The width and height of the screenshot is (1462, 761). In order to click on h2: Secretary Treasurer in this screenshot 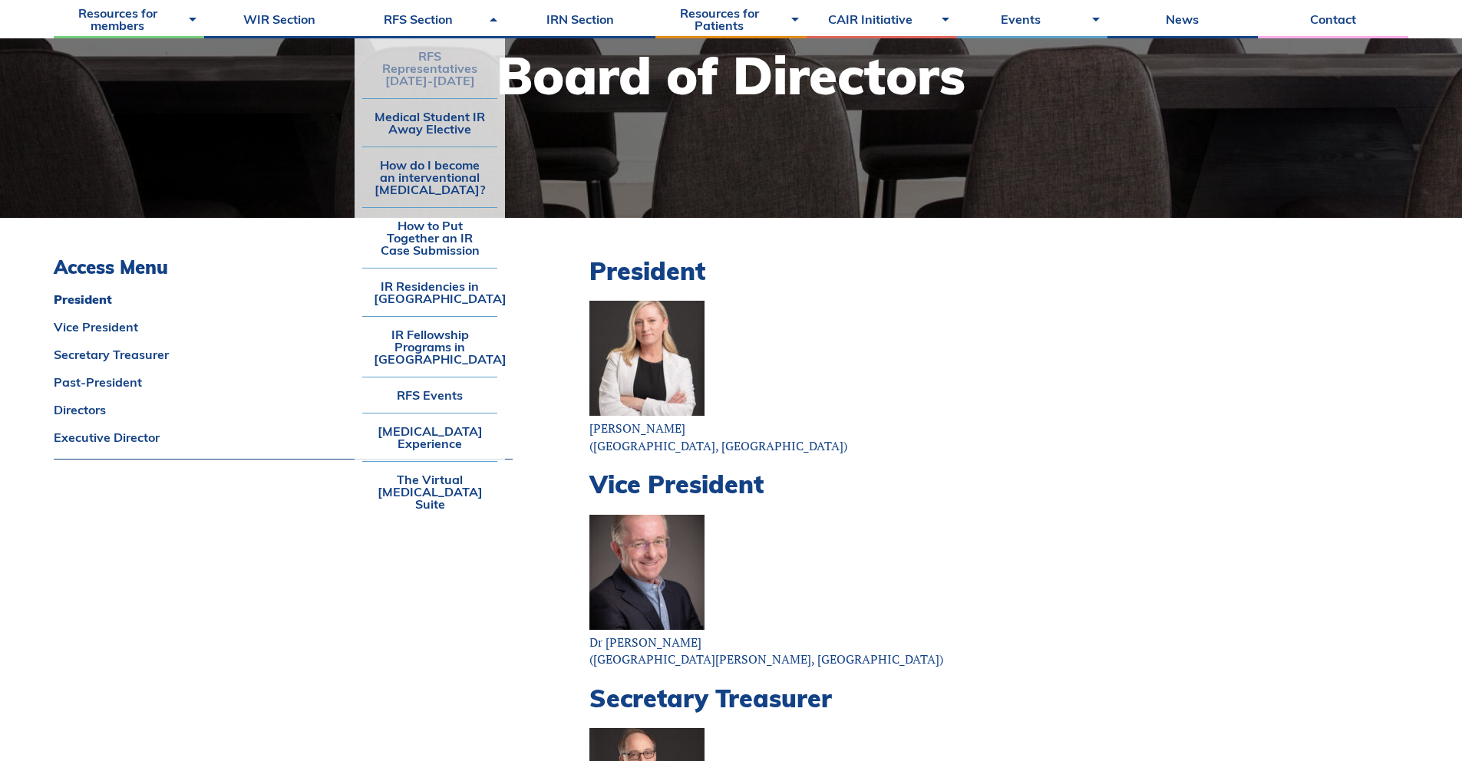, I will do `click(941, 698)`.